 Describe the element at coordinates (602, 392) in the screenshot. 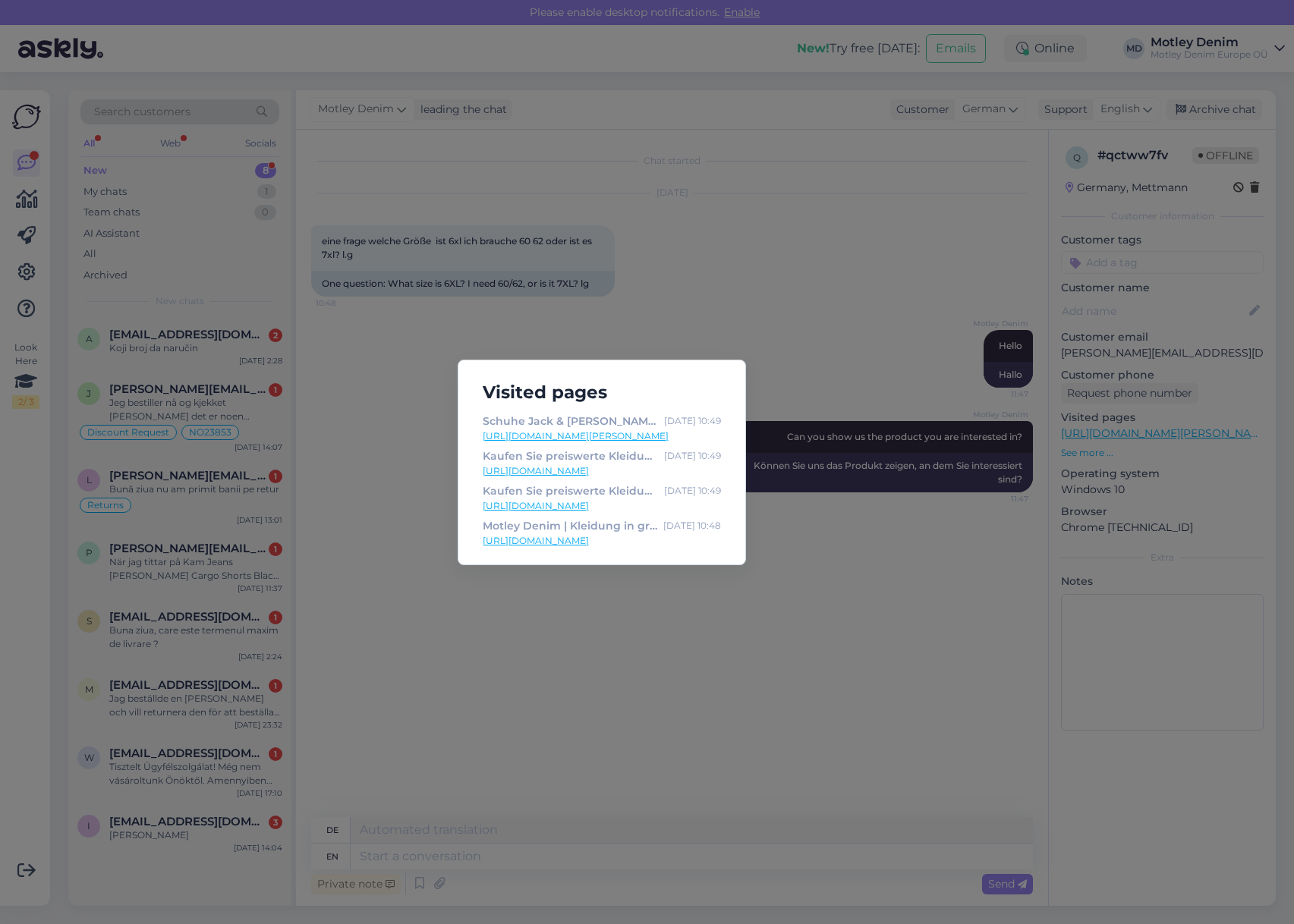

I see `h5: Visited pages` at that location.